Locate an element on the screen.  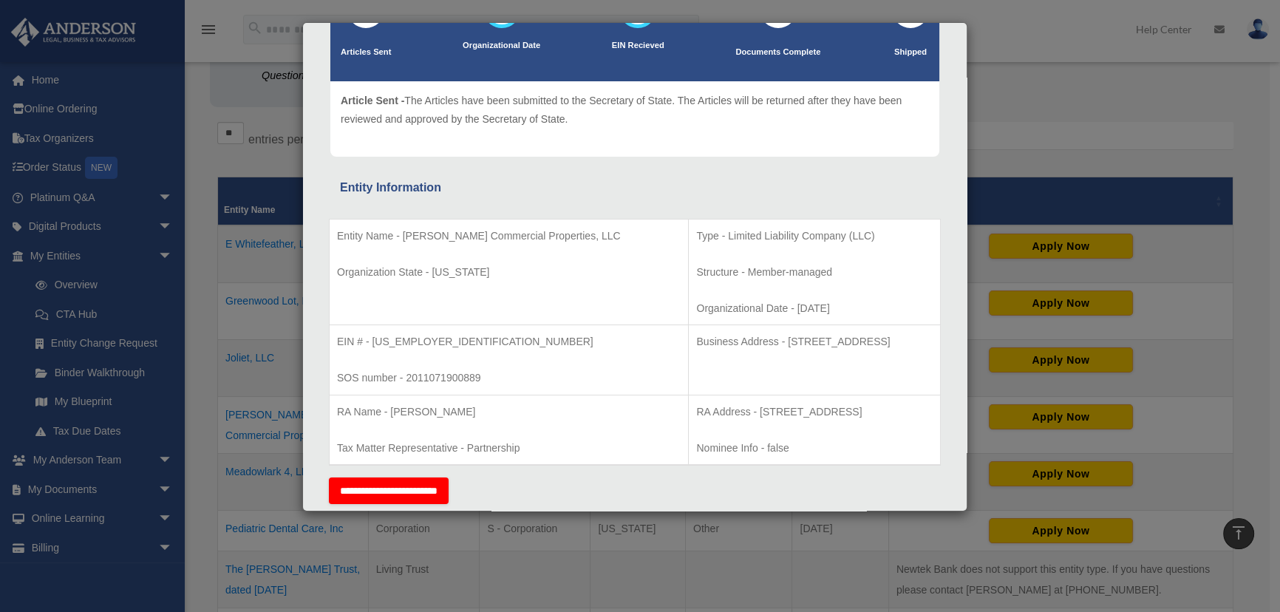
p: The Articles have been submitted to the Secretary of State. The Articles will be returned after t... is located at coordinates (635, 109).